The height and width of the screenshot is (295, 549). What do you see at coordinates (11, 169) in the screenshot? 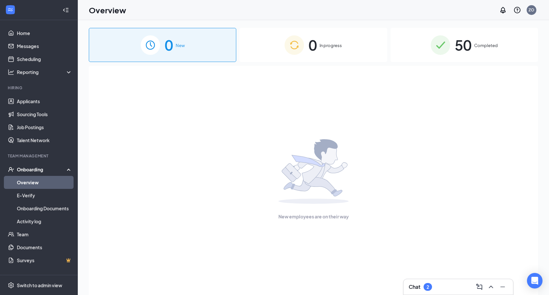
I see `svg: UserCheck` at bounding box center [11, 169].